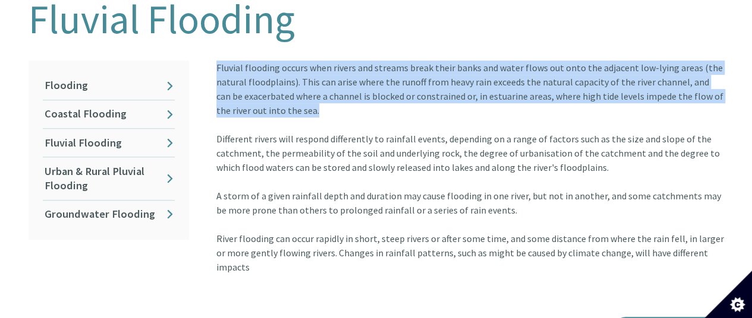  I want to click on a: Coastal Flooding, so click(109, 114).